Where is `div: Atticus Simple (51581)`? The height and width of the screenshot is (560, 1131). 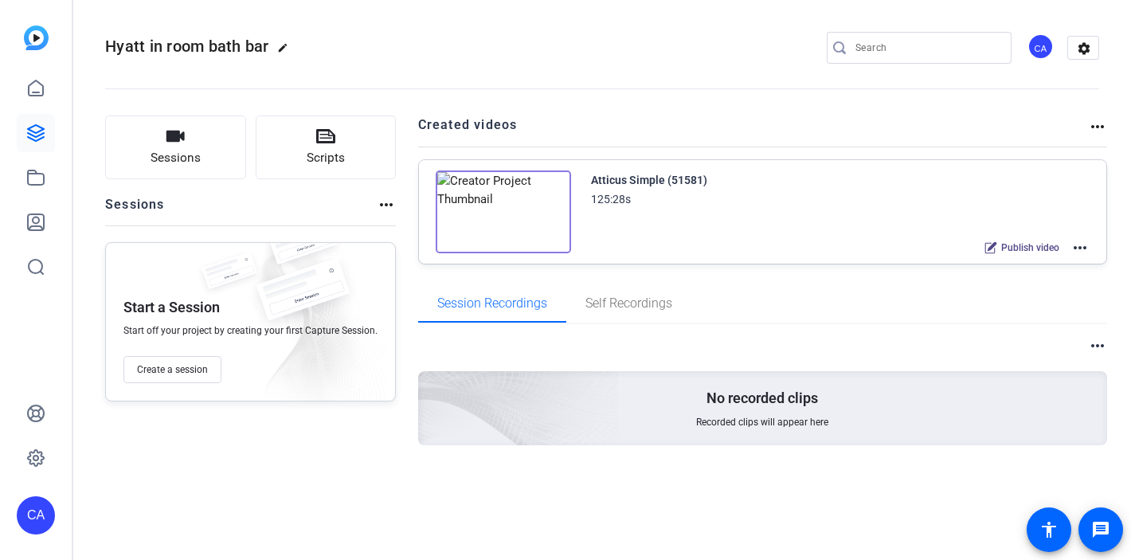
div: Atticus Simple (51581) is located at coordinates (649, 180).